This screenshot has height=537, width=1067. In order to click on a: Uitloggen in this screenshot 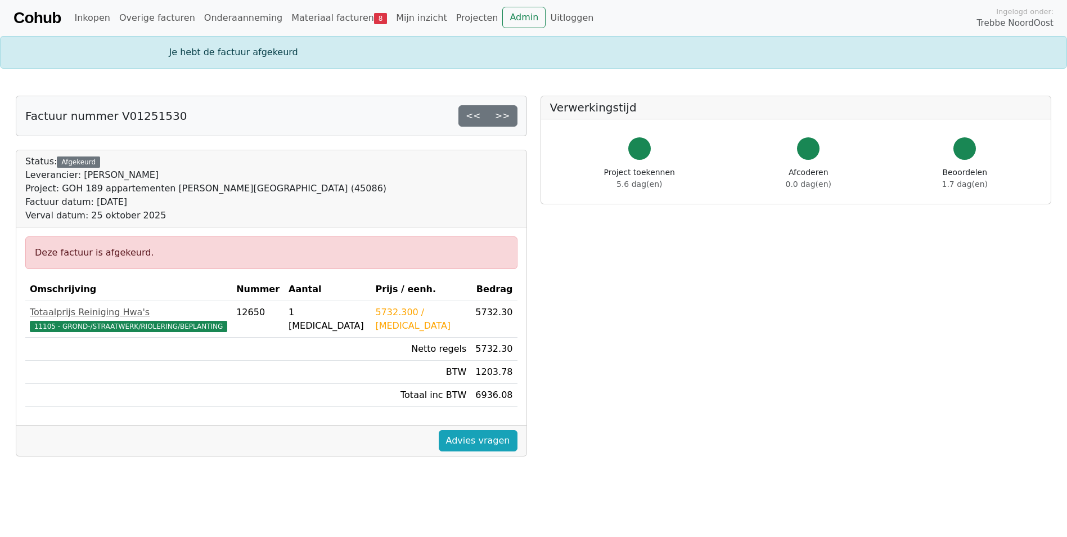, I will do `click(572, 18)`.